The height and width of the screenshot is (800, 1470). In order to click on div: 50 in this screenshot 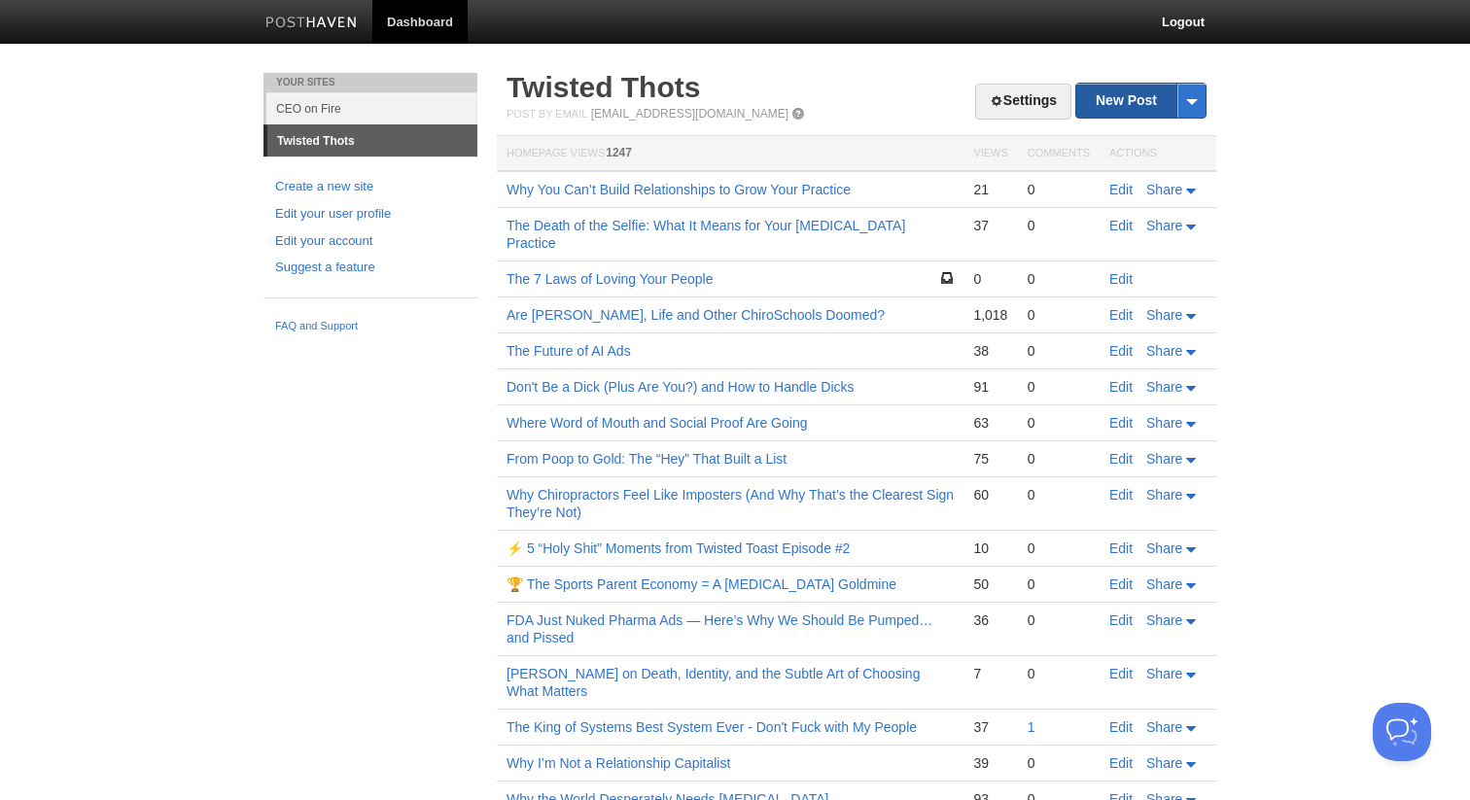, I will do `click(990, 584)`.